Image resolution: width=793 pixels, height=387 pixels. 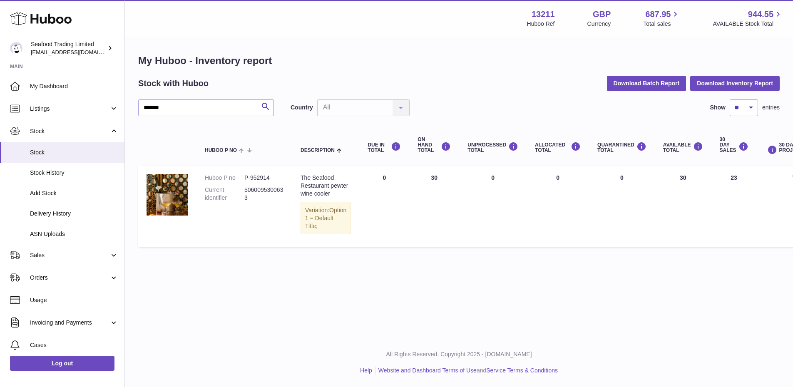 What do you see at coordinates (74, 345) in the screenshot?
I see `span: Cases` at bounding box center [74, 345].